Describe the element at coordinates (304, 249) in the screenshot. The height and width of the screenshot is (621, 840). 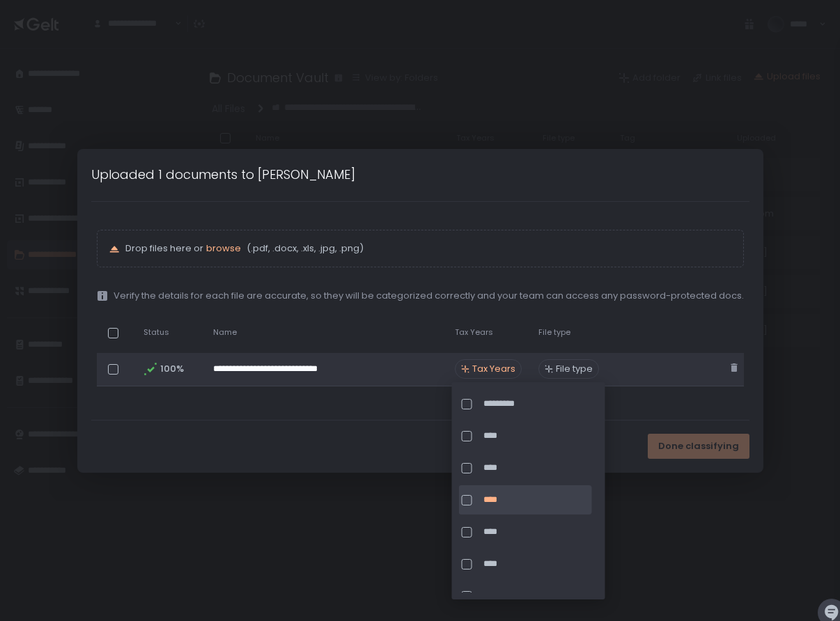
I see `span: (.pdf, .docx, .xls, .jpg, .png)` at that location.